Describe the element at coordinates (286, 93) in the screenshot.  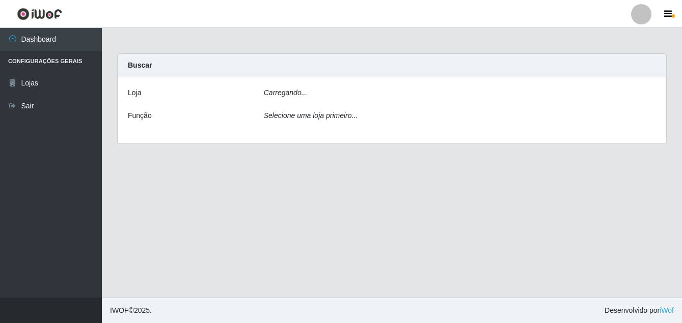
I see `i: Carregando...` at that location.